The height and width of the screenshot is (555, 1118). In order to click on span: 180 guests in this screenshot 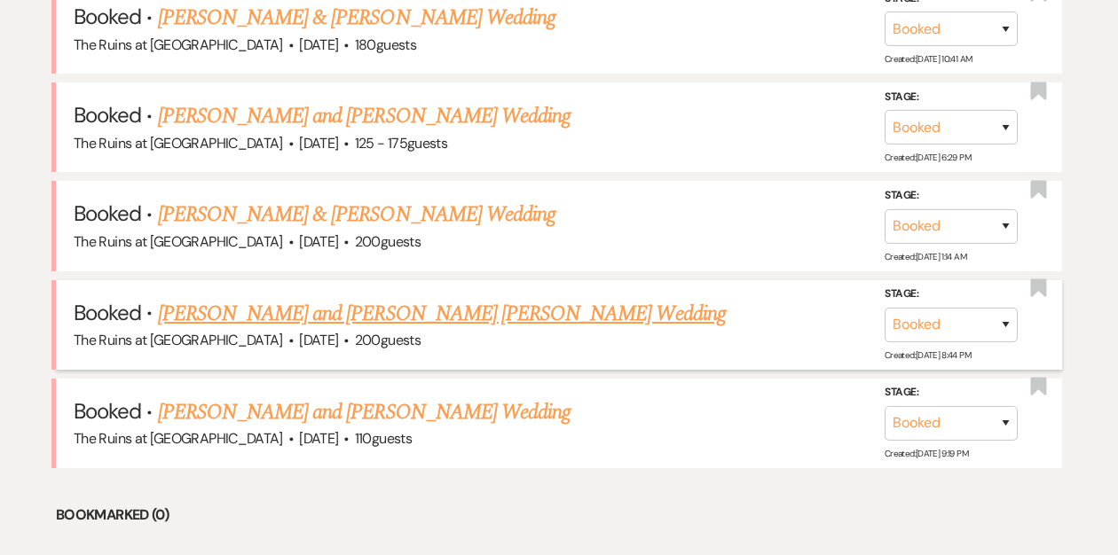, I will do `click(385, 44)`.